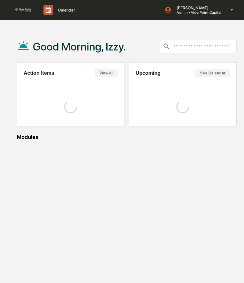 This screenshot has height=283, width=244. Describe the element at coordinates (106, 73) in the screenshot. I see `button: View All` at that location.